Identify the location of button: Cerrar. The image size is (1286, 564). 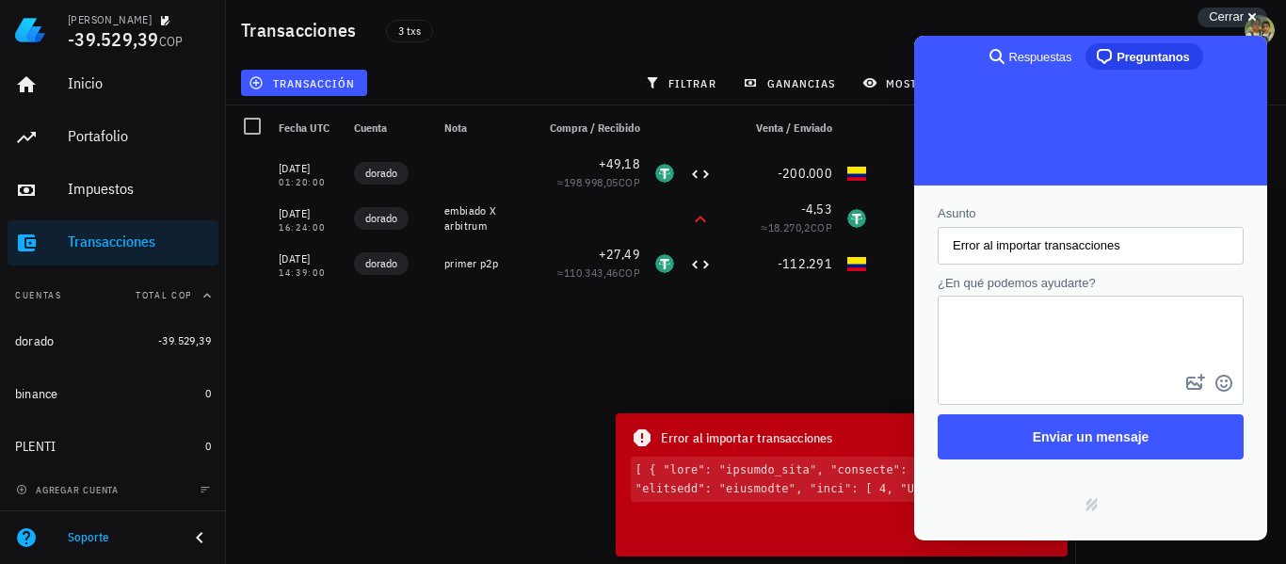
(1232, 17).